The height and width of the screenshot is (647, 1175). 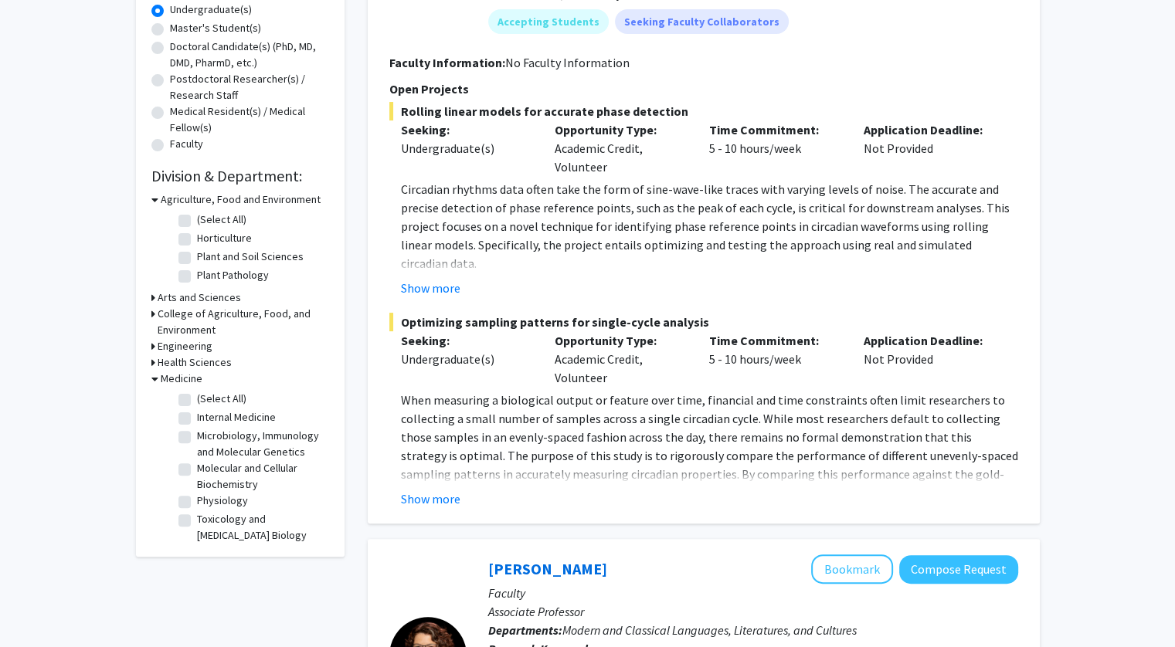 What do you see at coordinates (704, 111) in the screenshot?
I see `span: Rolling linear models for accurate phase detection` at bounding box center [704, 111].